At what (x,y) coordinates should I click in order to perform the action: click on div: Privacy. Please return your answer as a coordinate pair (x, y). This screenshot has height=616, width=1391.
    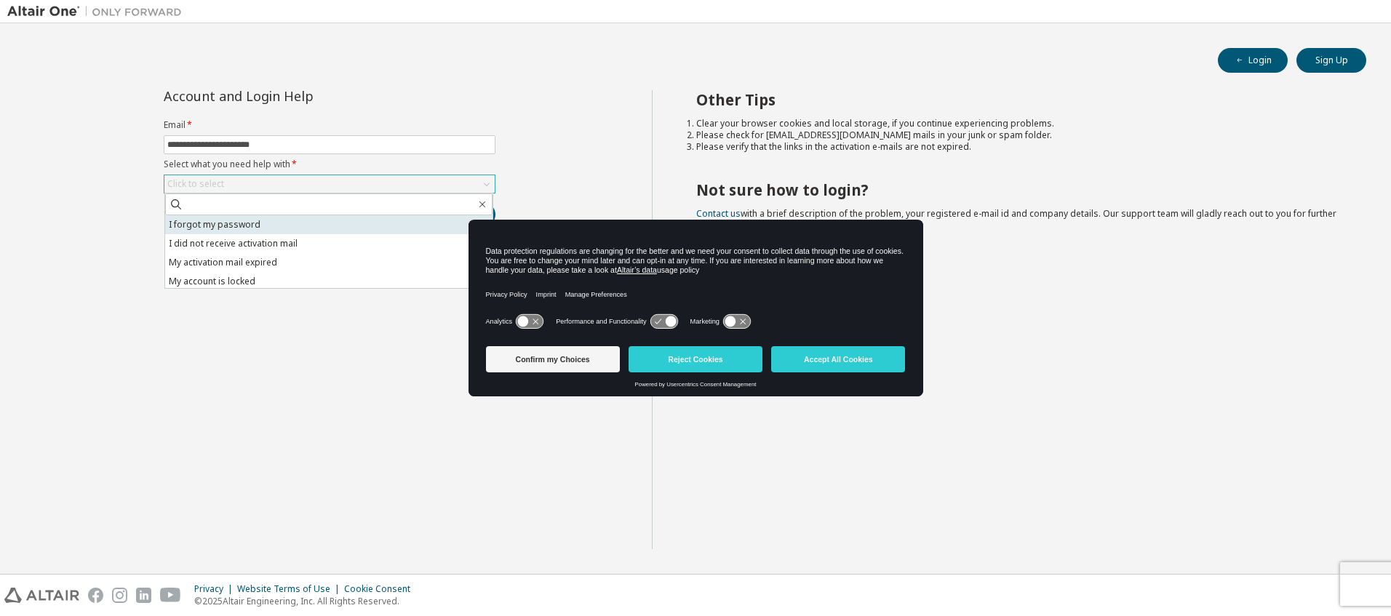
    Looking at the image, I should click on (215, 589).